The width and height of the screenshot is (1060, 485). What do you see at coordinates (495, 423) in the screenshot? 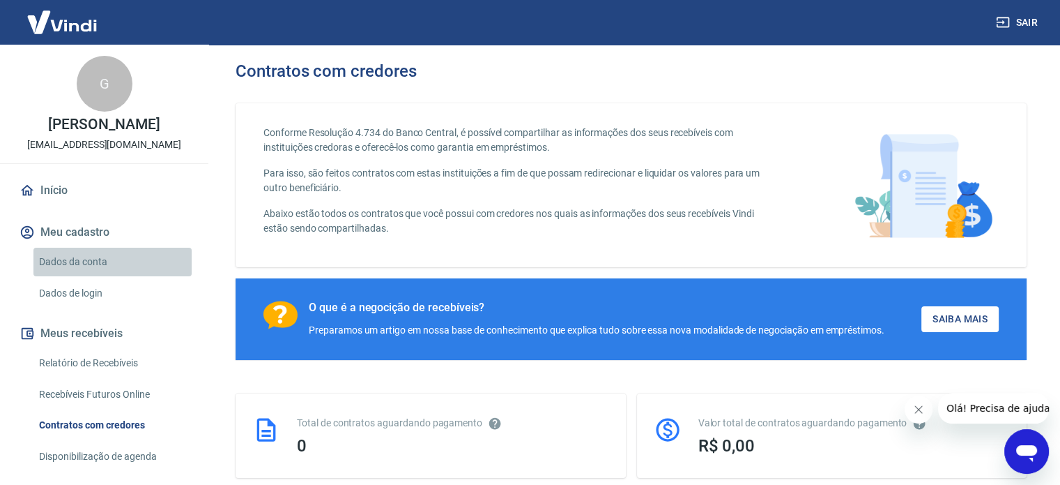
I see `svg: Esses contratos não se referem à Vindi, mas sim a outras instituições.` at bounding box center [495, 423].